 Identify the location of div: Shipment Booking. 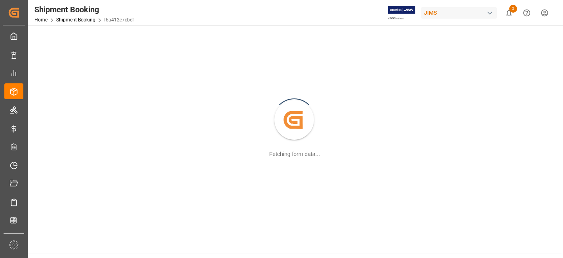
(84, 10).